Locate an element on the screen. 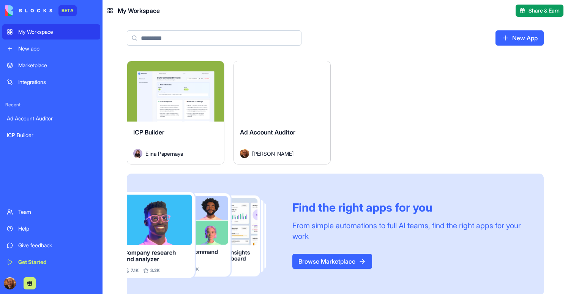 The width and height of the screenshot is (568, 294). button: Share & Earn is located at coordinates (540, 11).